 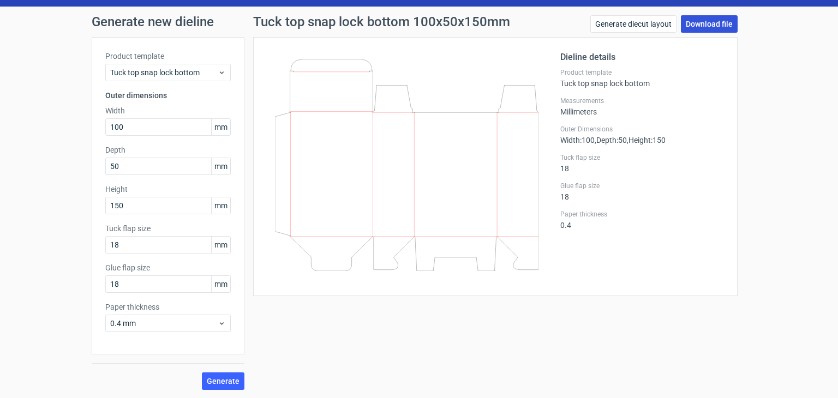 I want to click on h1: Tuck top snap lock bottom 100x50x150mm, so click(x=381, y=22).